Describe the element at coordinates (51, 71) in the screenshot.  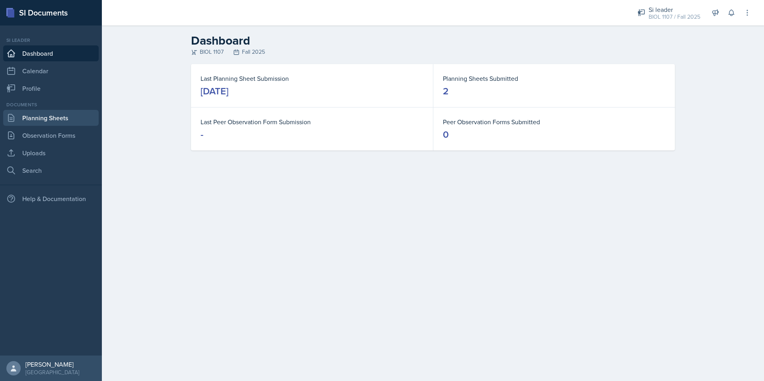
I see `a: Calendar` at that location.